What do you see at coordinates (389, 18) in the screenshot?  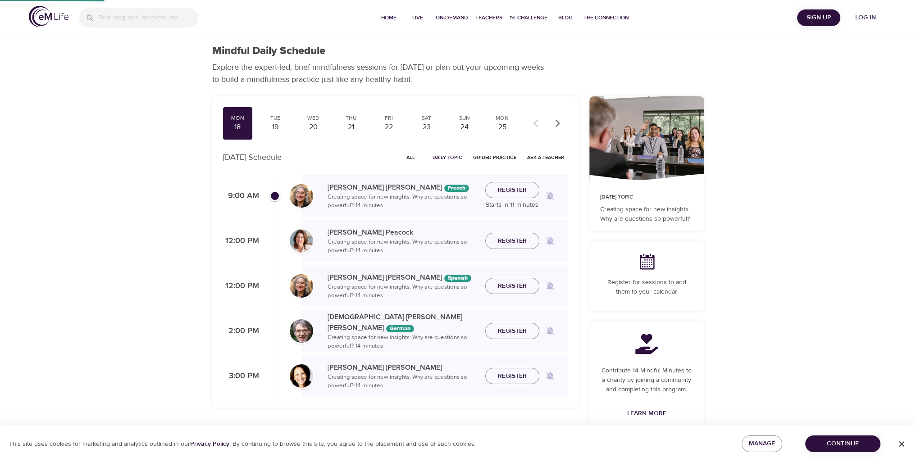 I see `span: Home` at bounding box center [389, 18].